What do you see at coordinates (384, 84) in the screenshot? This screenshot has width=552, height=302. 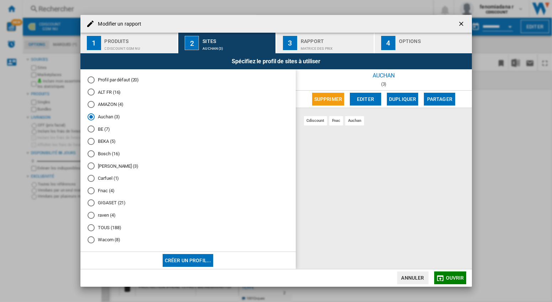 I see `div: (3)` at bounding box center [384, 84].